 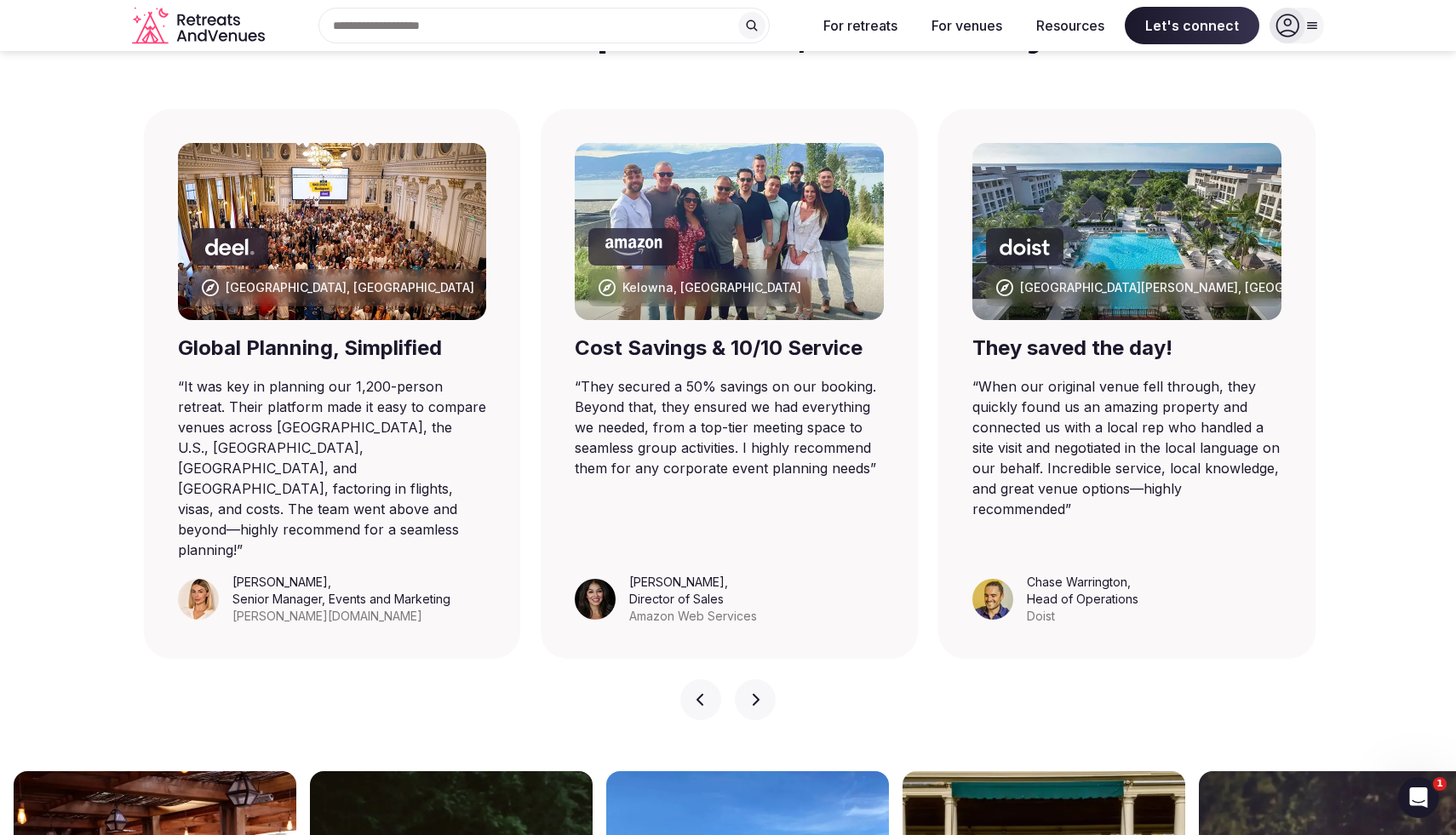 What do you see at coordinates (1127, 448) in the screenshot?
I see `blockquote: “ When our original venue fell through, they quickly found us an amazing property and connected u...` at bounding box center [1127, 448].